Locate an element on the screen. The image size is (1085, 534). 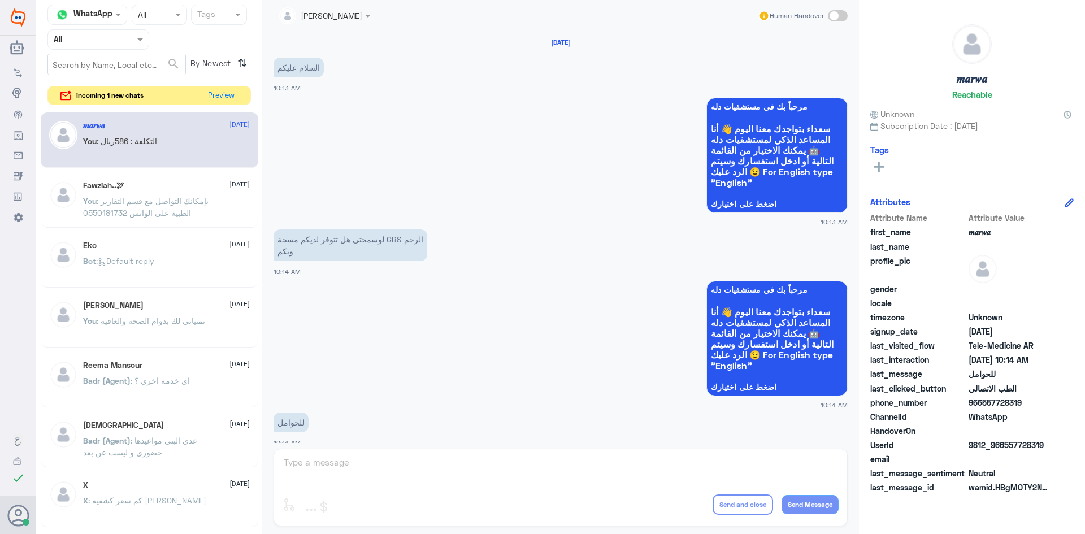
span: first_name is located at coordinates (918, 232).